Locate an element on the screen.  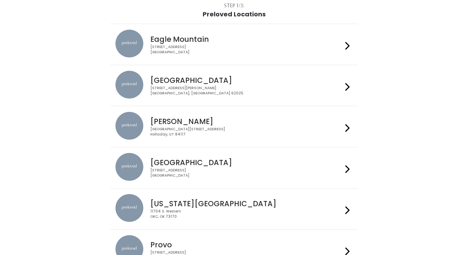
h4: Eagle Mountain is located at coordinates (246, 39).